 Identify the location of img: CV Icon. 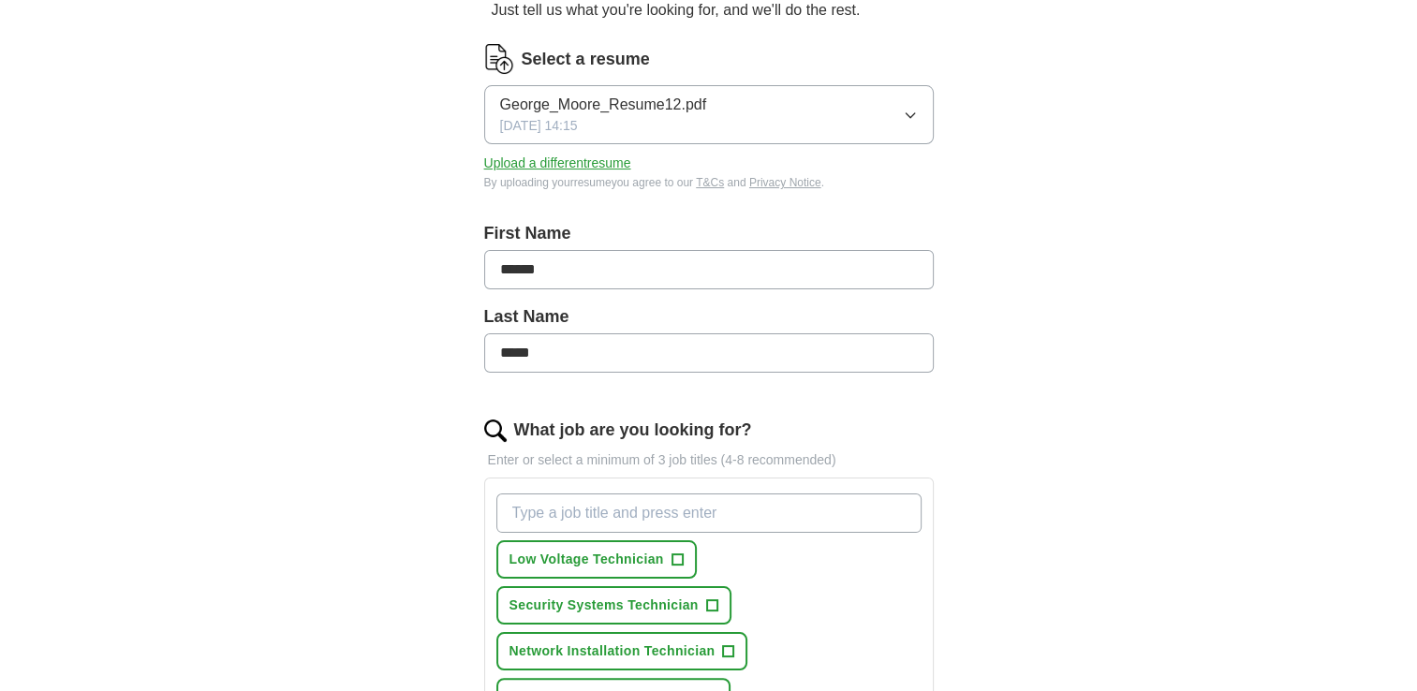
(499, 59).